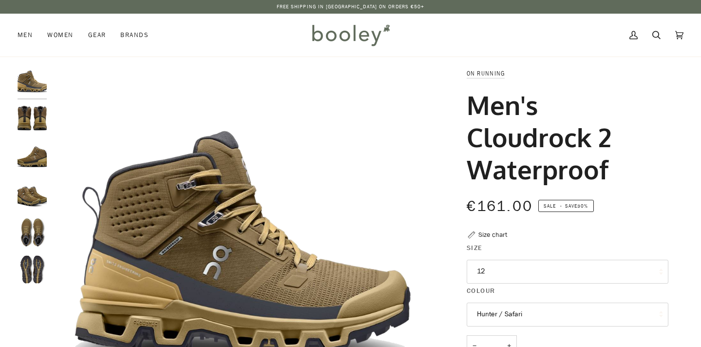 The image size is (701, 347). Describe the element at coordinates (566, 206) in the screenshot. I see `span: Save` at that location.